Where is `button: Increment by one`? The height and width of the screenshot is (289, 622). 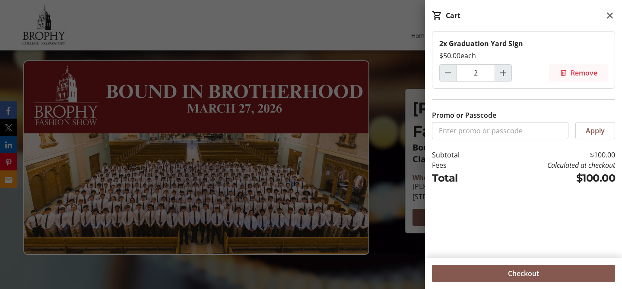 button: Increment by one is located at coordinates (503, 73).